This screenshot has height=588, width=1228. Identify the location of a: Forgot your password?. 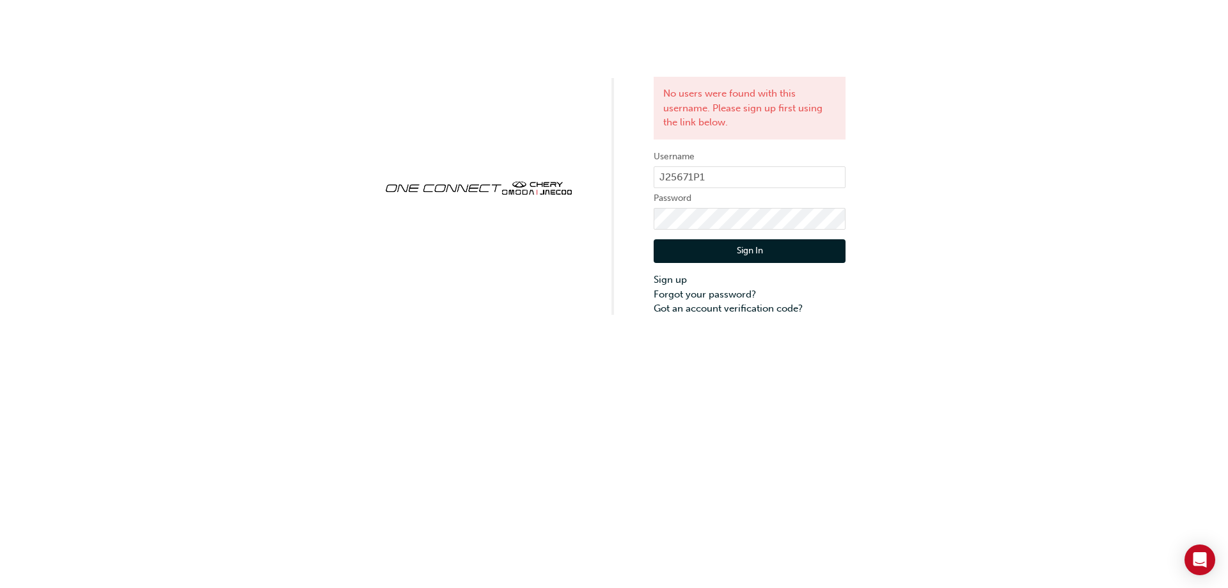
(750, 294).